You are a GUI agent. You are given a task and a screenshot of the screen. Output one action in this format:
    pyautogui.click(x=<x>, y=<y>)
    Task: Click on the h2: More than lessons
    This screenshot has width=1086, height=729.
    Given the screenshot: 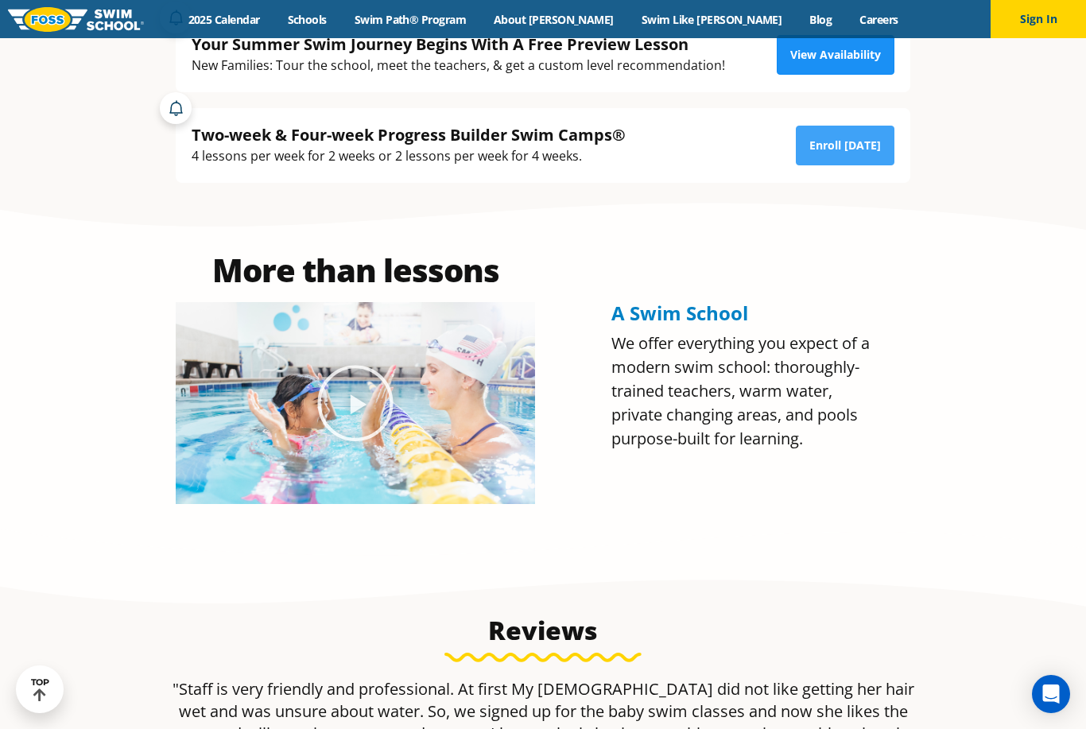 What is the action you would take?
    pyautogui.click(x=355, y=270)
    